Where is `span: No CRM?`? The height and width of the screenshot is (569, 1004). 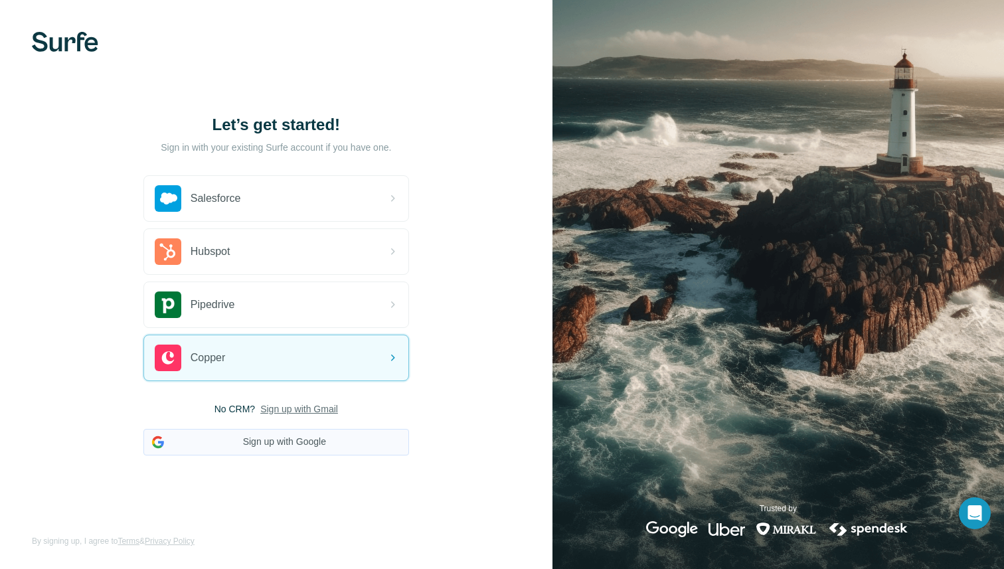
span: No CRM? is located at coordinates (235, 409).